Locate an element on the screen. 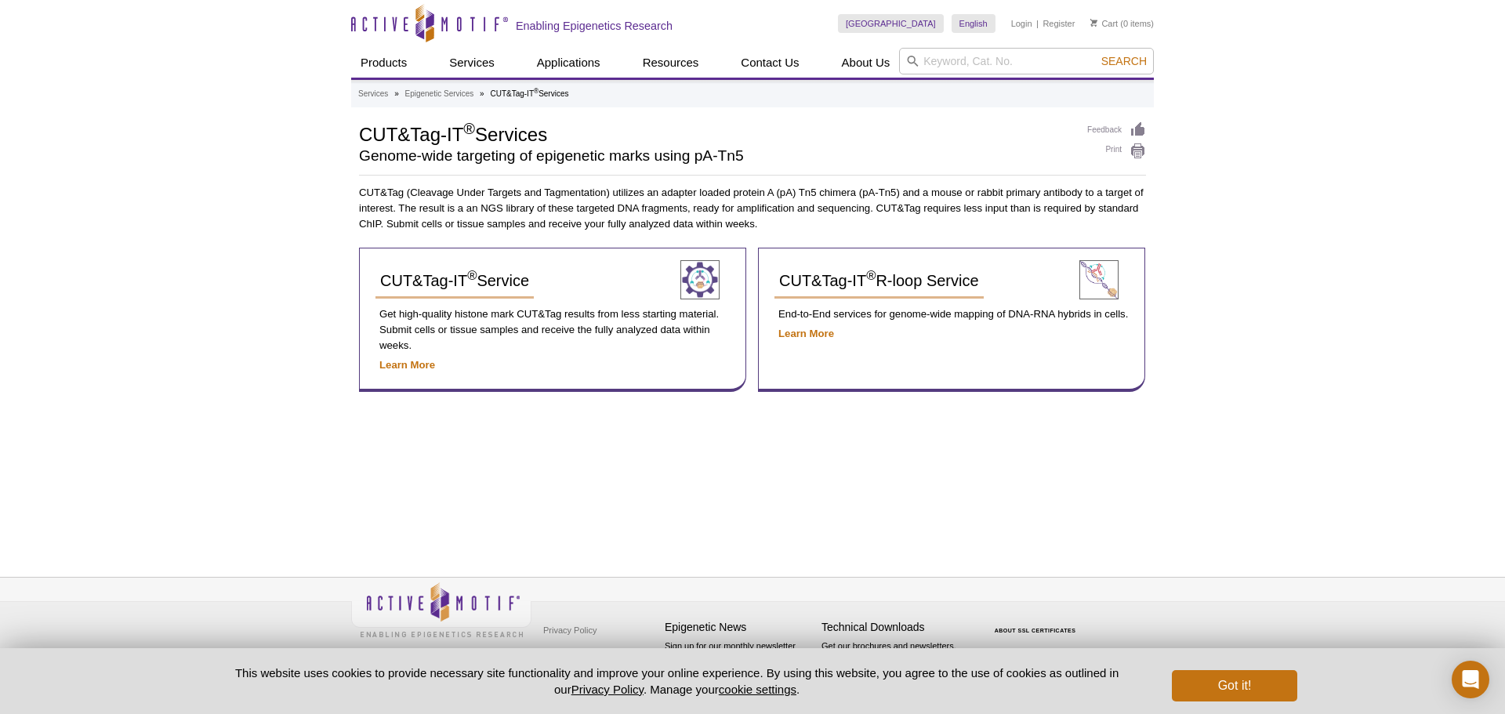  a: Contact Us is located at coordinates (770, 63).